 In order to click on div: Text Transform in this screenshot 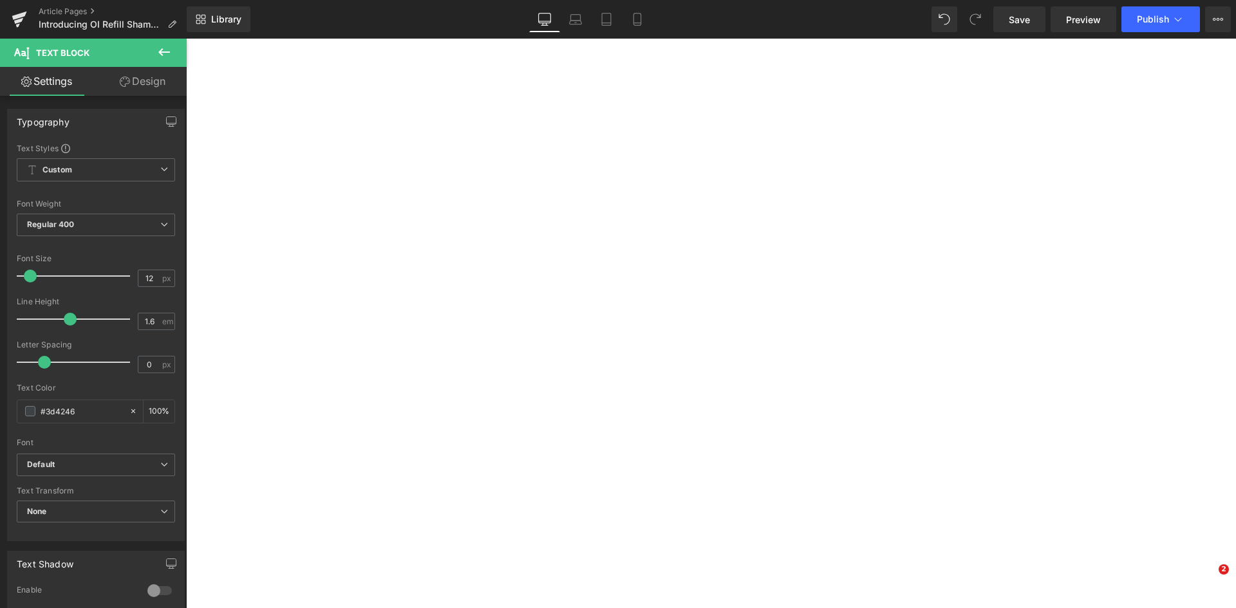, I will do `click(96, 491)`.